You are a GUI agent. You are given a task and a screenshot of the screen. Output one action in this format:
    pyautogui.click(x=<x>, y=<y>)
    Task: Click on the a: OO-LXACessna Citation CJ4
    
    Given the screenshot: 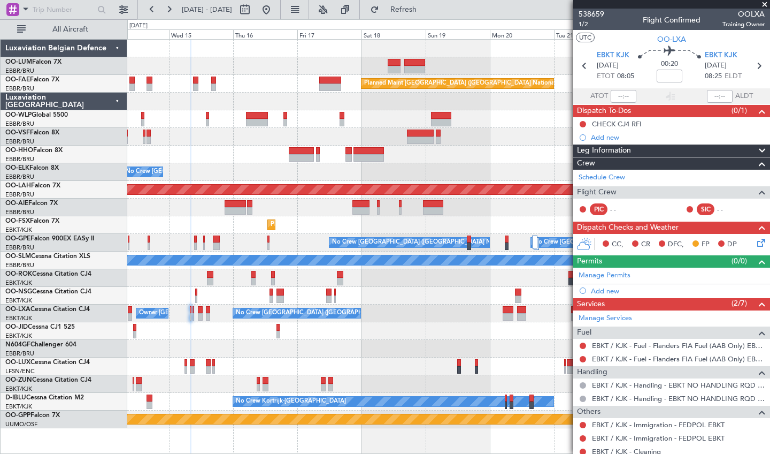 What is the action you would take?
    pyautogui.click(x=48, y=309)
    